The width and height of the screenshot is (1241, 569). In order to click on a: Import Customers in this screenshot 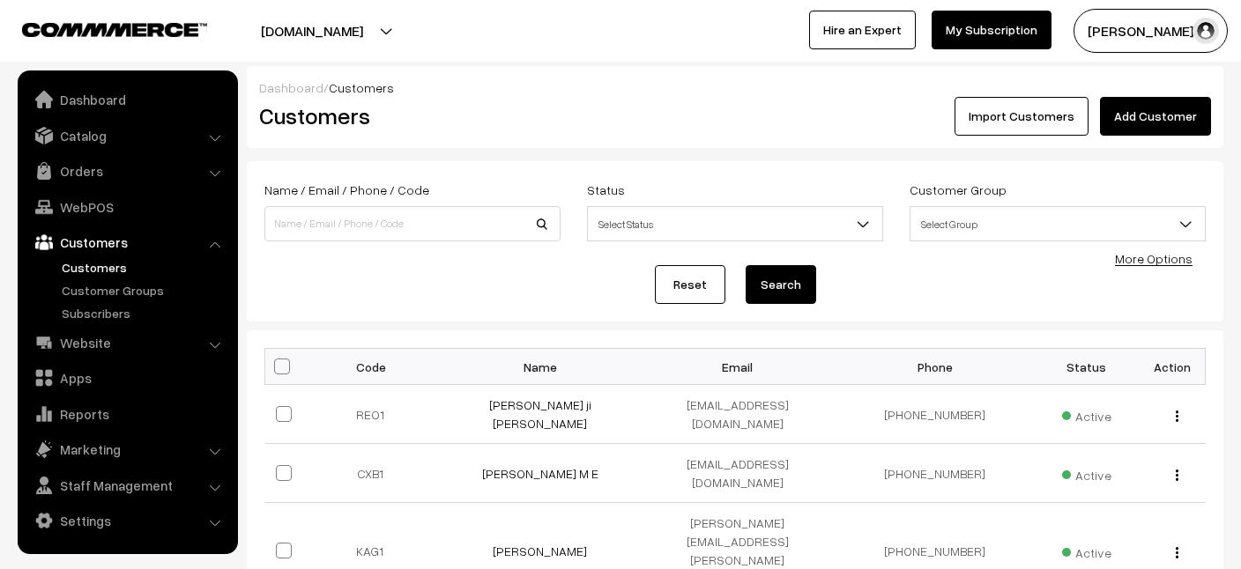, I will do `click(1022, 116)`.